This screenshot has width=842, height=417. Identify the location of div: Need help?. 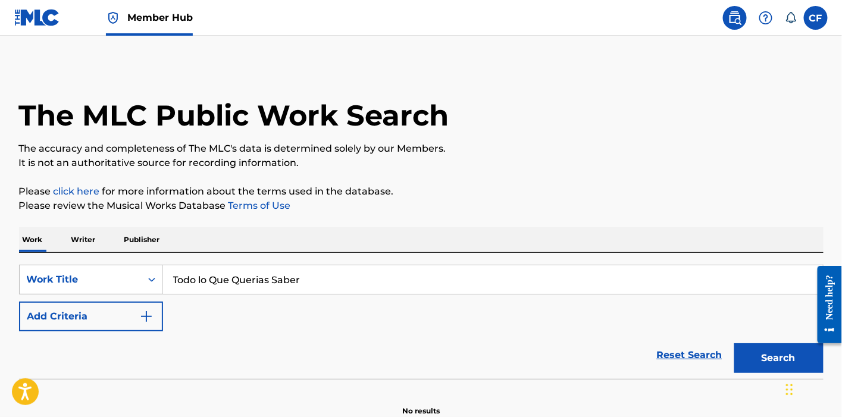
(21, 40).